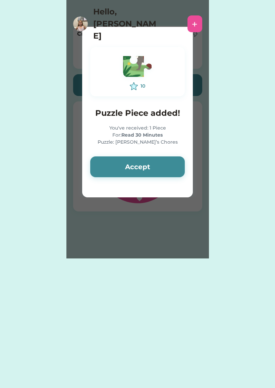 The height and width of the screenshot is (388, 275). I want to click on h4: Puzzle Piece added!, so click(138, 113).